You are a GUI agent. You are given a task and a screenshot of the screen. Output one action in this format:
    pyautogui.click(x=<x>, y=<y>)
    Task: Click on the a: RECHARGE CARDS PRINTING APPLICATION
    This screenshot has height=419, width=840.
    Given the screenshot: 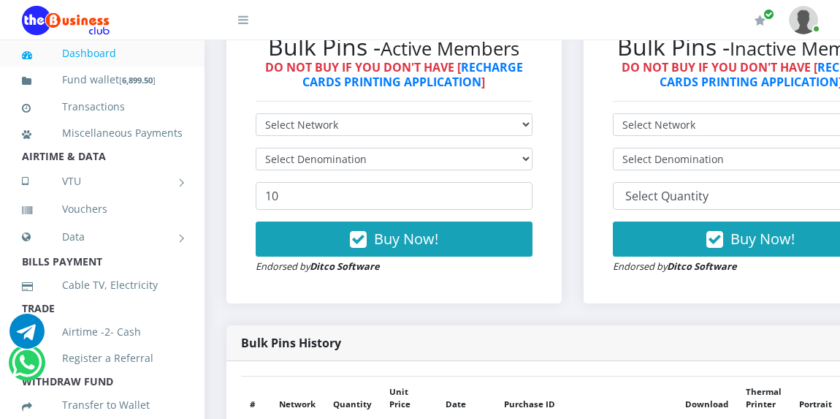 What is the action you would take?
    pyautogui.click(x=413, y=74)
    